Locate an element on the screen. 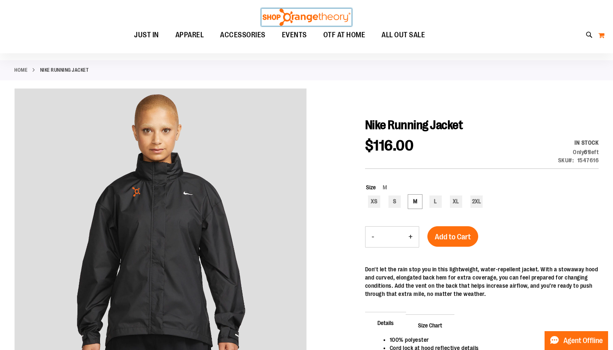 This screenshot has width=613, height=350. button: Agent Offline is located at coordinates (576, 341).